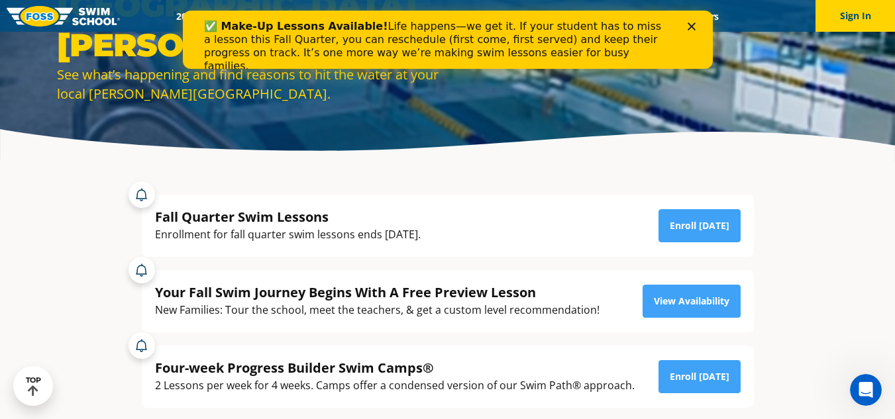 The image size is (895, 419). Describe the element at coordinates (33, 386) in the screenshot. I see `div: TOP` at that location.